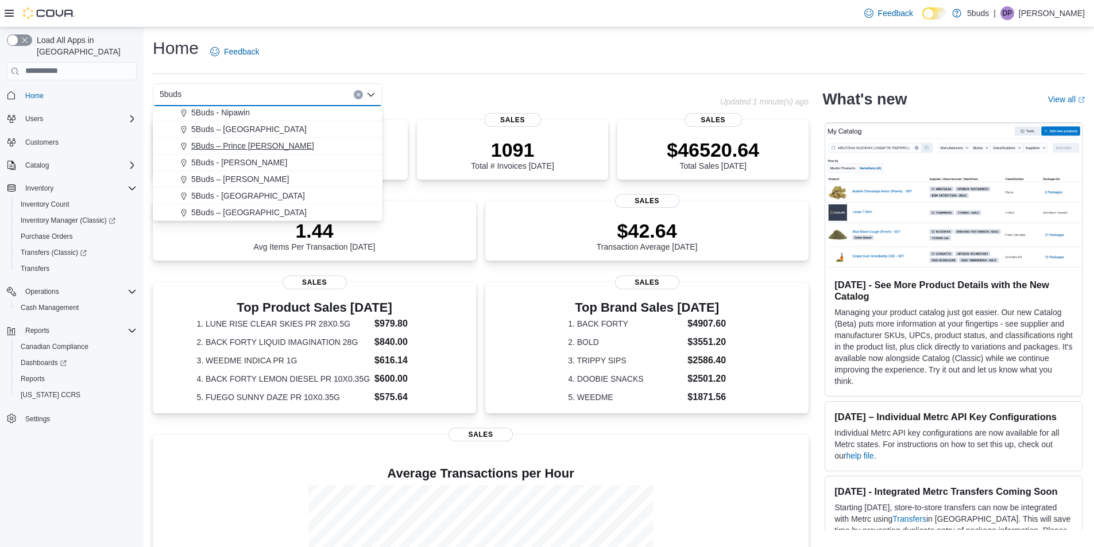  I want to click on a: Home, so click(34, 96).